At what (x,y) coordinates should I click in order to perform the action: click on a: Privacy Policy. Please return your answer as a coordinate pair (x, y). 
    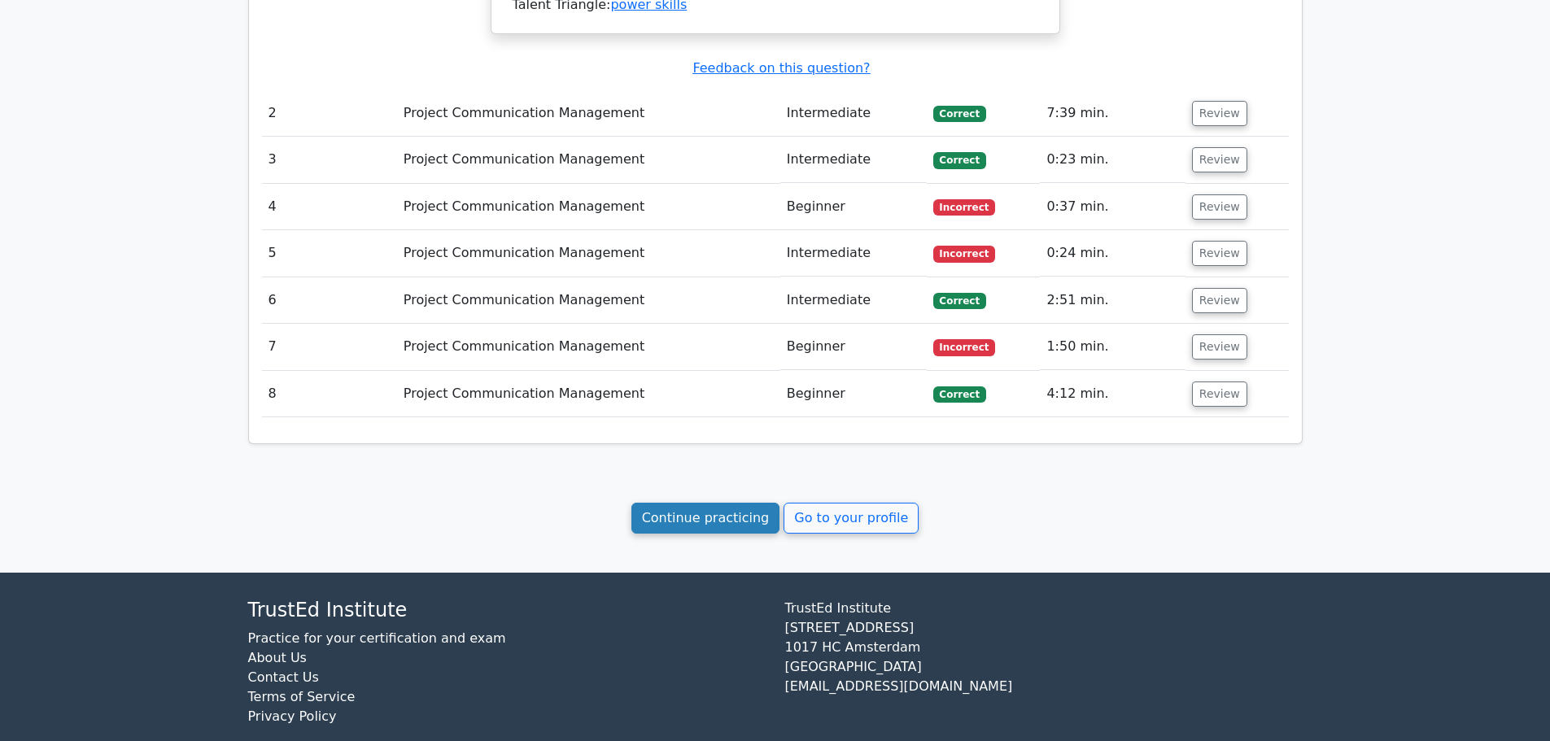
    Looking at the image, I should click on (292, 716).